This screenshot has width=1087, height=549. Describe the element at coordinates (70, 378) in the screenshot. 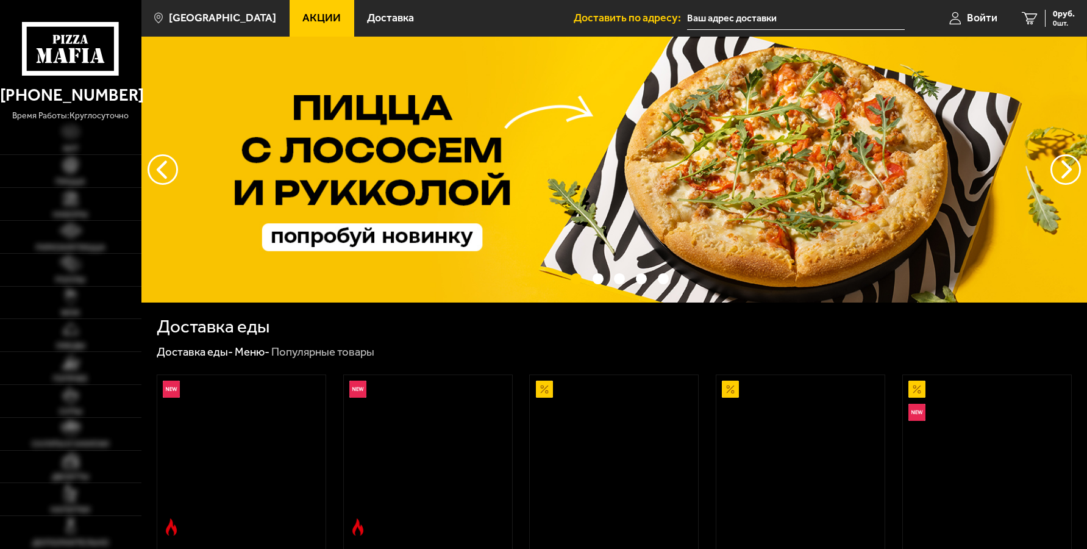

I see `span: Горячее` at that location.